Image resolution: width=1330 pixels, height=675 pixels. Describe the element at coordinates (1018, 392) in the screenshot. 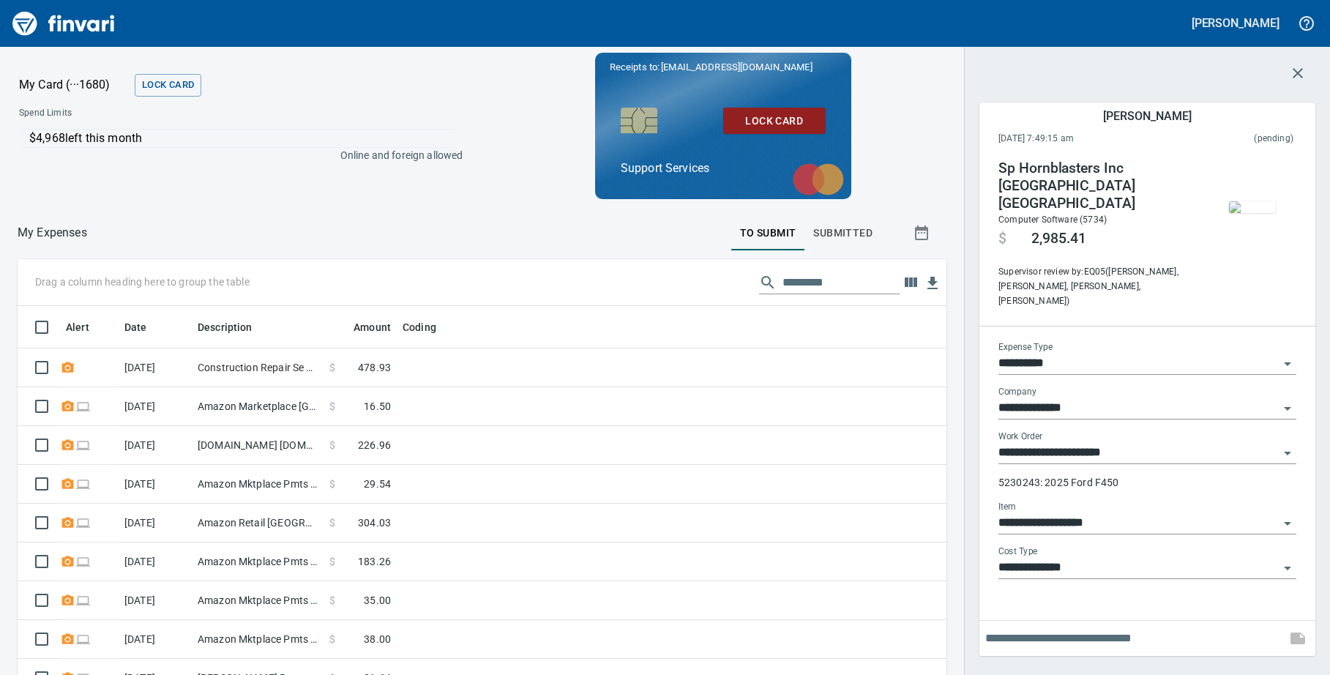

I see `label: Company` at that location.